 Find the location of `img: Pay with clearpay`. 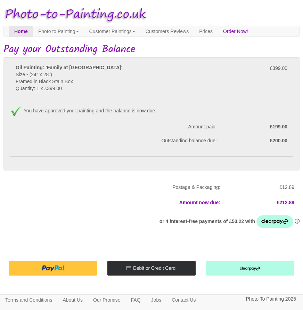

img: Pay with clearpay is located at coordinates (250, 268).